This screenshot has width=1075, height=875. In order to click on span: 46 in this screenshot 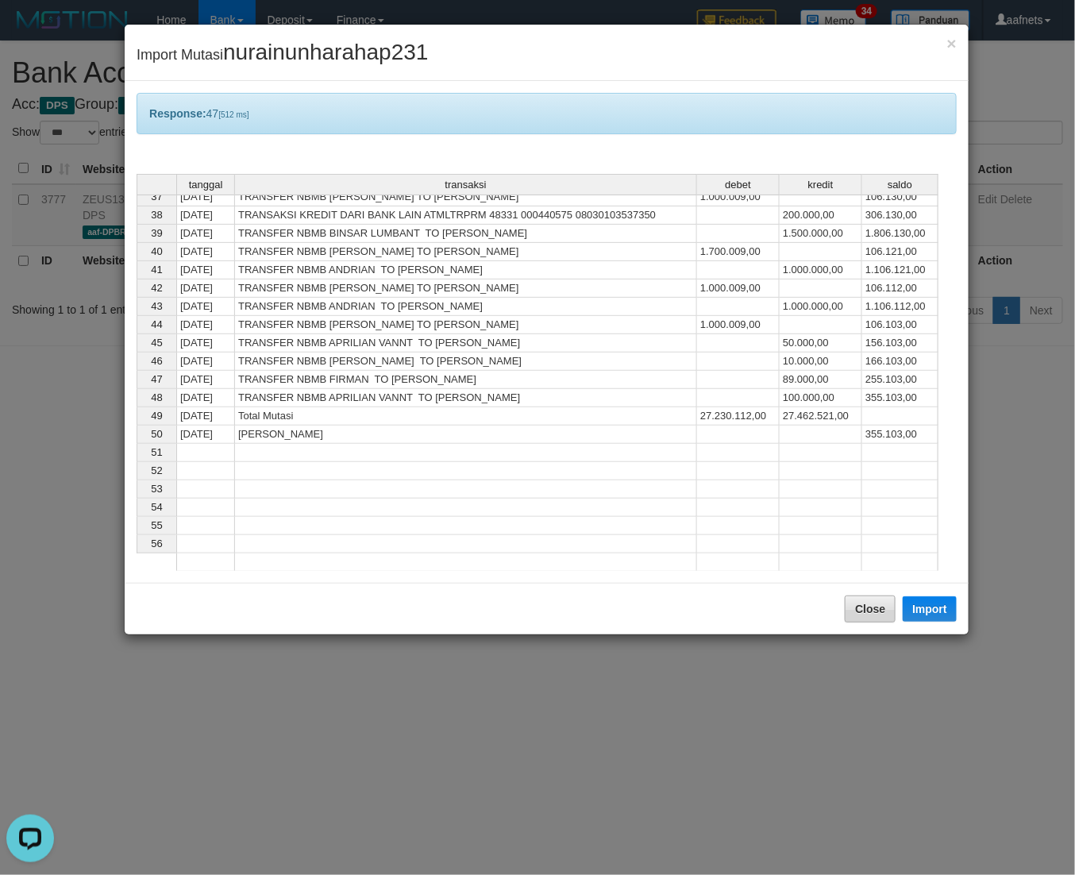, I will do `click(156, 360)`.